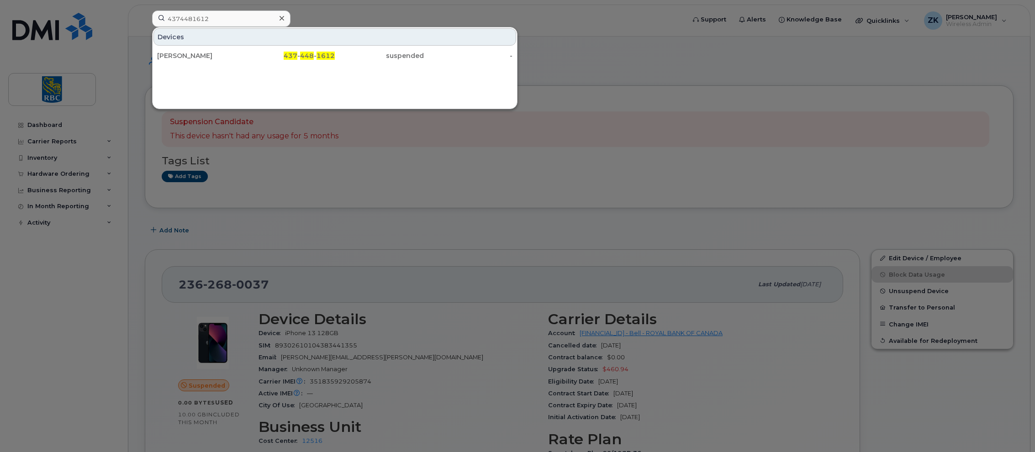 This screenshot has width=1035, height=452. I want to click on span: 1612, so click(326, 56).